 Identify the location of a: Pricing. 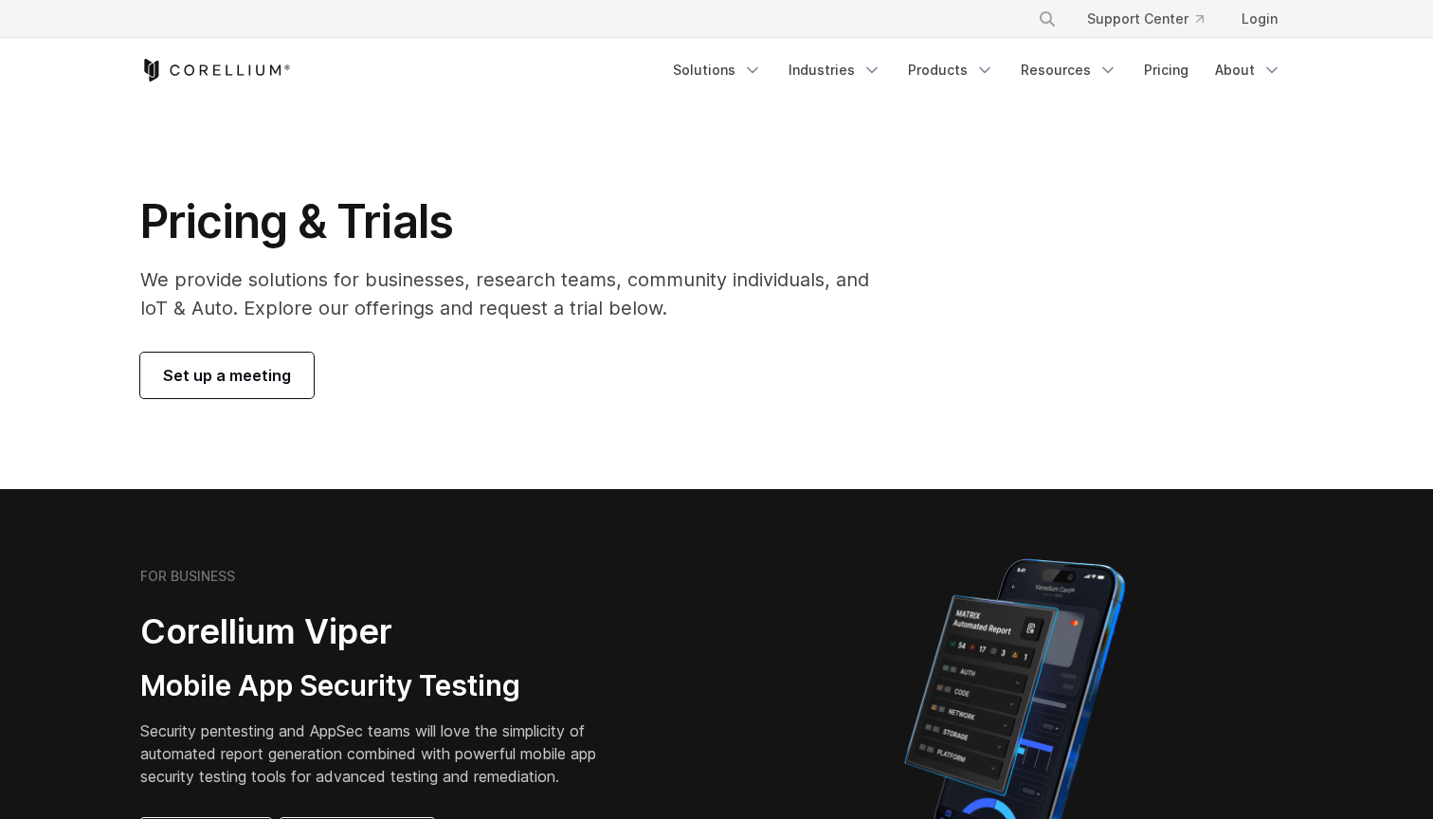
(1166, 70).